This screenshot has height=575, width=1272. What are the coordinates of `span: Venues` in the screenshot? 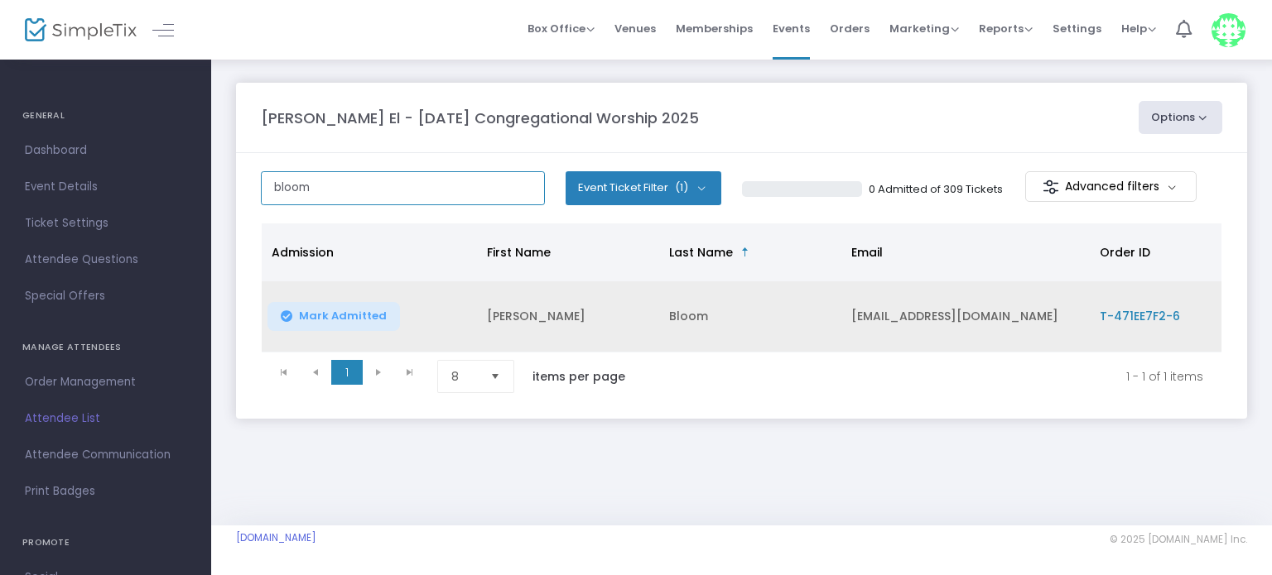 It's located at (635, 28).